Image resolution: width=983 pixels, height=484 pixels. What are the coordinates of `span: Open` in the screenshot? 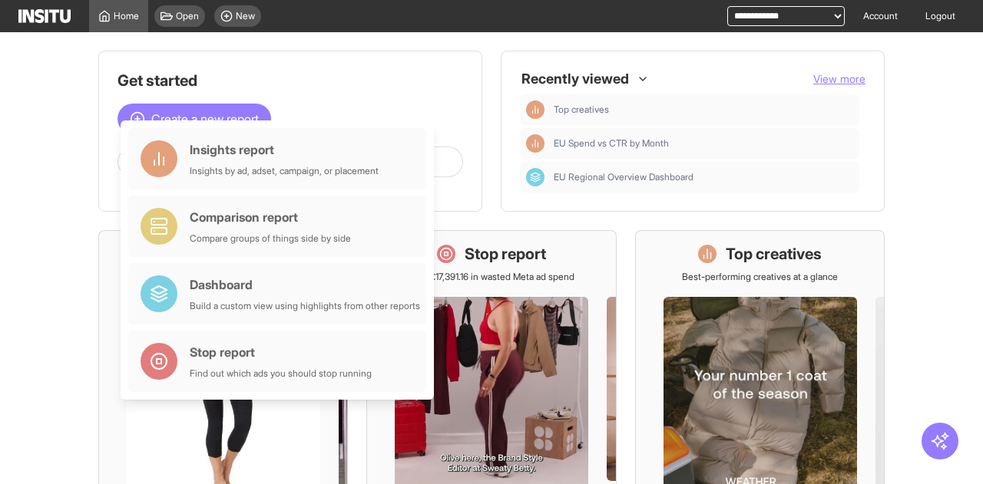 It's located at (187, 16).